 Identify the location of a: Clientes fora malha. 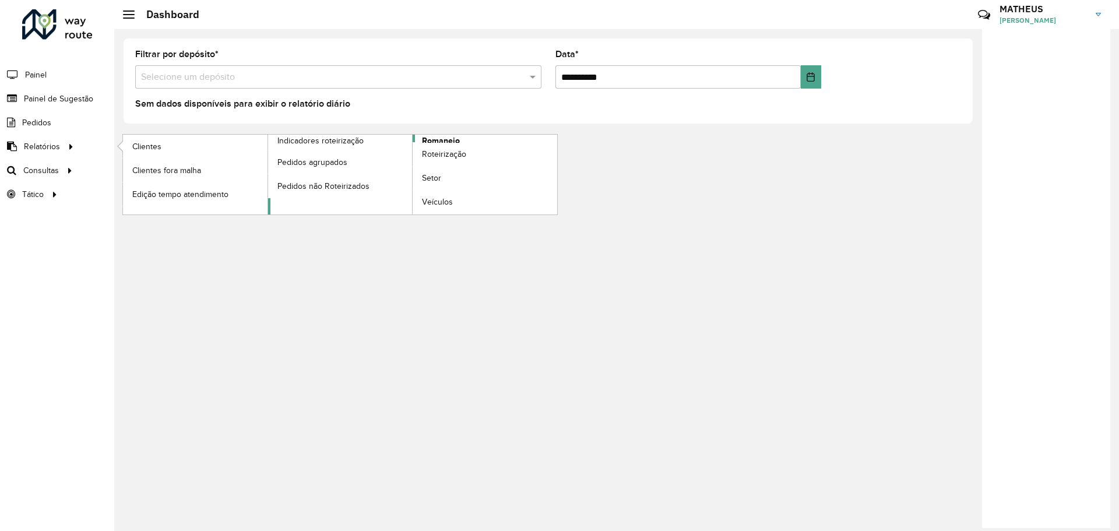
(195, 170).